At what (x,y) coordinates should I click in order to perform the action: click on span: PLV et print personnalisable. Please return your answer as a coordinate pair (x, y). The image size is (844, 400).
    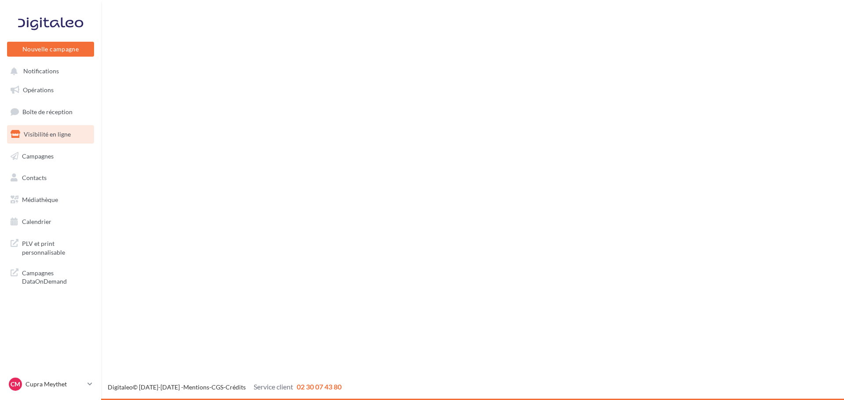
    Looking at the image, I should click on (56, 247).